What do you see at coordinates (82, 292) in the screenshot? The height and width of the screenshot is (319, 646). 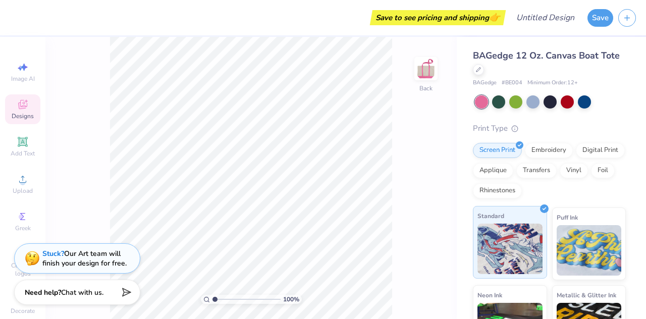 I see `span: Chat with us.` at bounding box center [82, 292].